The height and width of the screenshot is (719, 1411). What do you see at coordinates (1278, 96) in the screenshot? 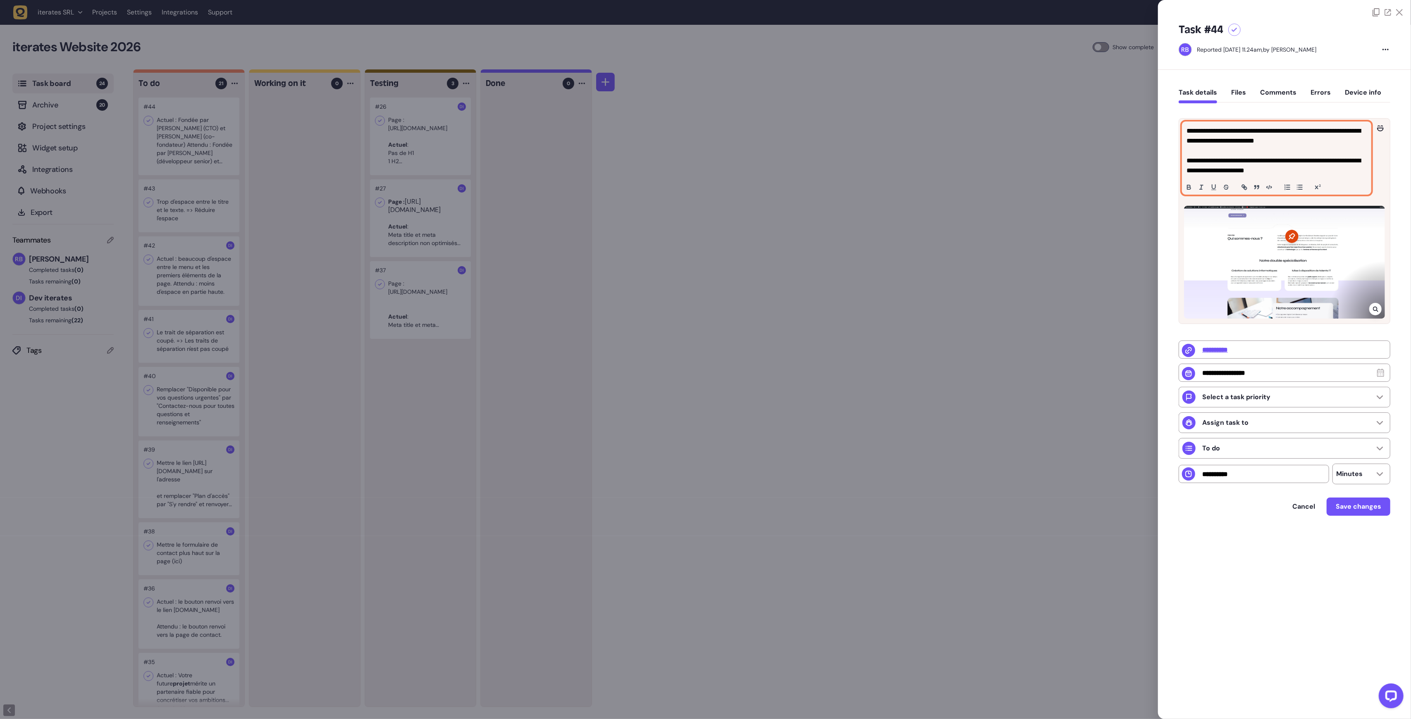
I see `button: Comments` at bounding box center [1278, 96].